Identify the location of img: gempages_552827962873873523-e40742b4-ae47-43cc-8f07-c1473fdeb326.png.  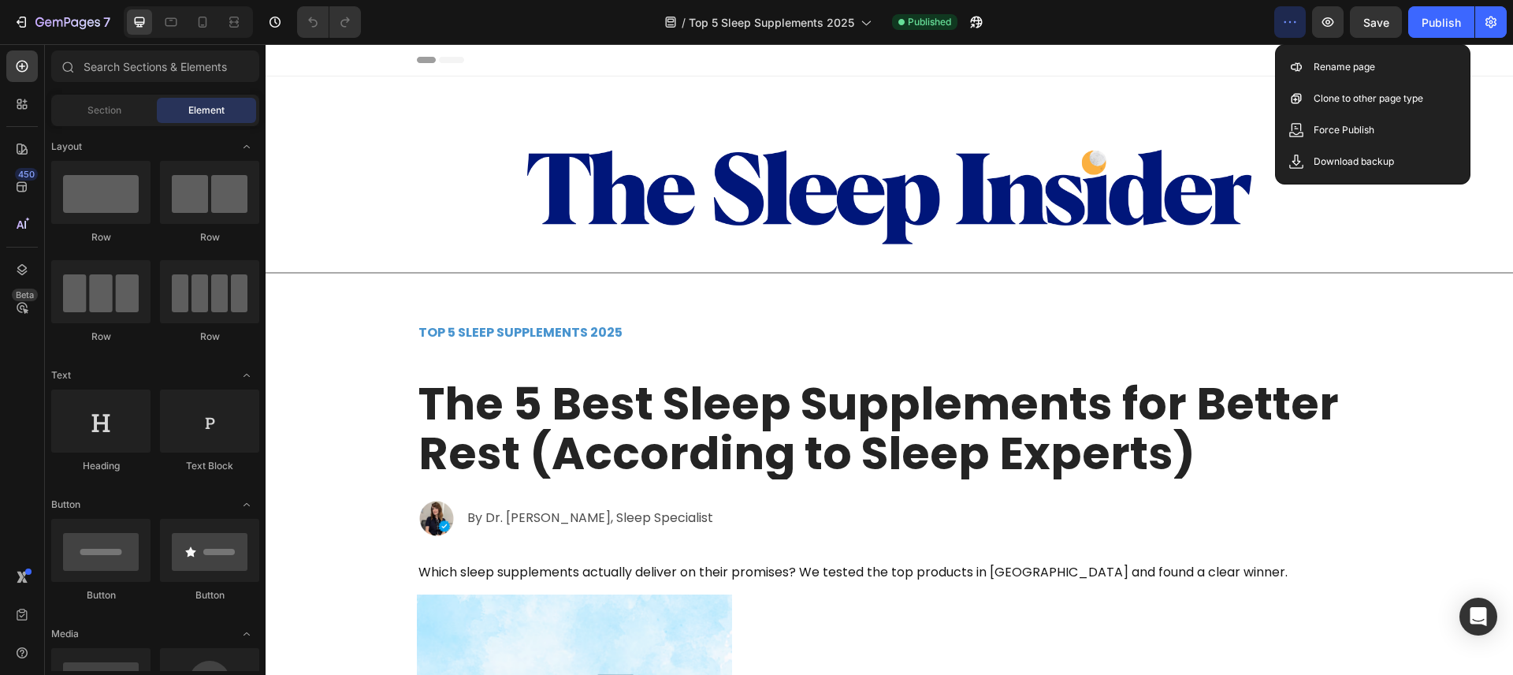
(171, 474).